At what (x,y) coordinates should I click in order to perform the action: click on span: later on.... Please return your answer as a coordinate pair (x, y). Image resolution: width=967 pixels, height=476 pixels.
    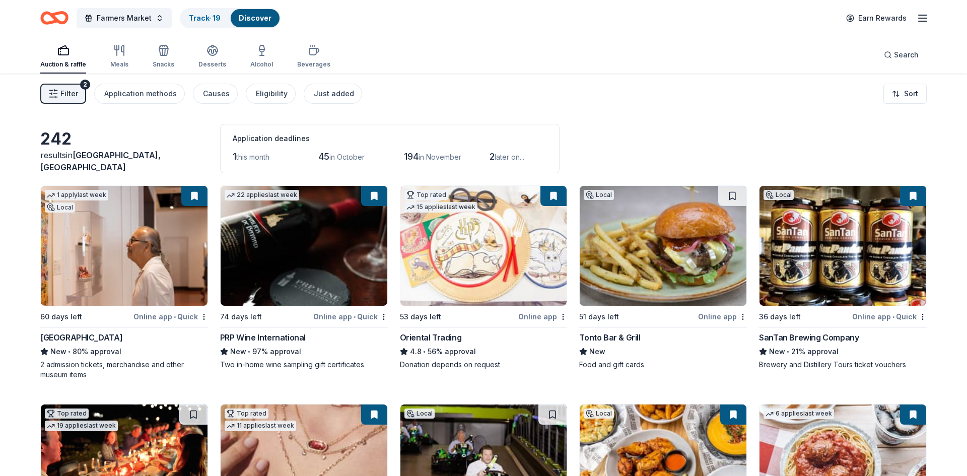
    Looking at the image, I should click on (509, 157).